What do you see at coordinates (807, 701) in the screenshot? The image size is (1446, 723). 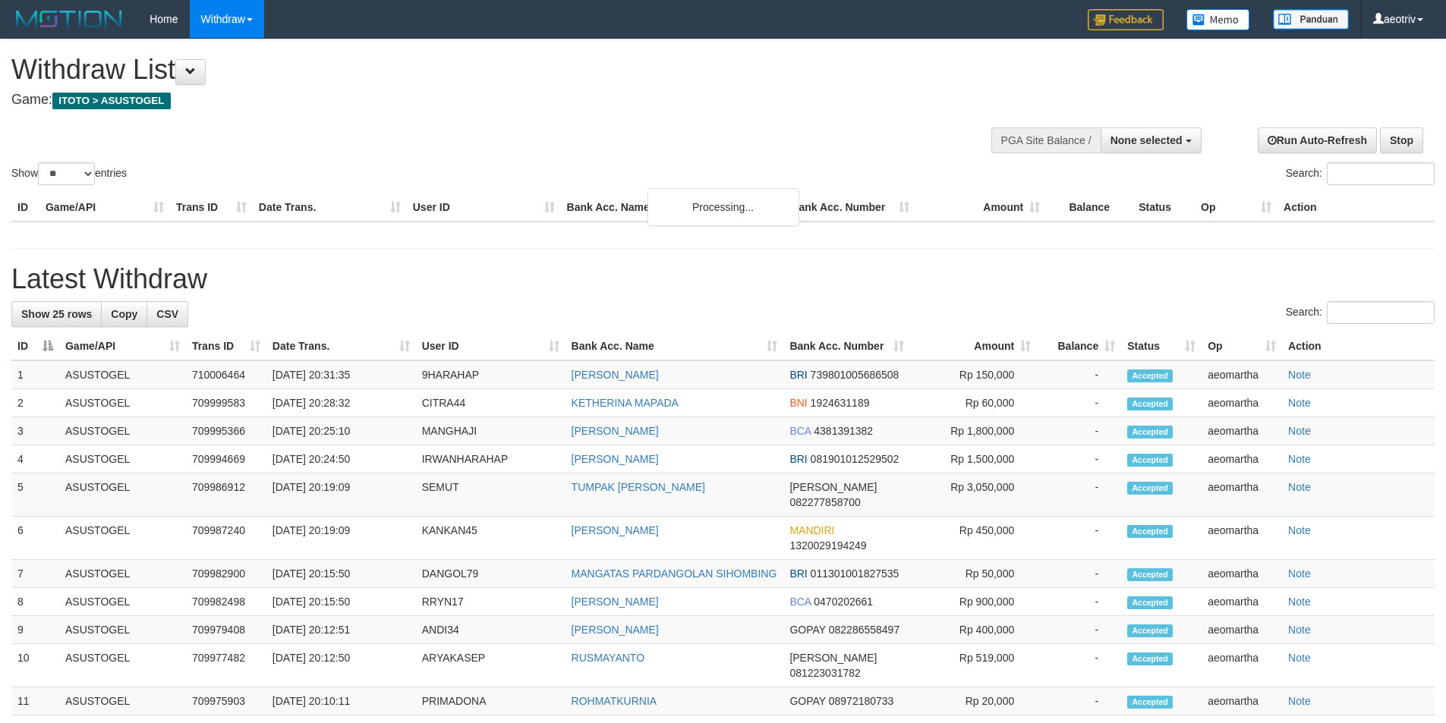 I see `span: GOPAY` at bounding box center [807, 701].